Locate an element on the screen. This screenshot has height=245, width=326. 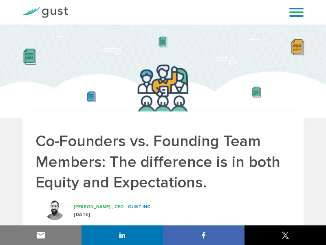
span: , CEO is located at coordinates (118, 206).